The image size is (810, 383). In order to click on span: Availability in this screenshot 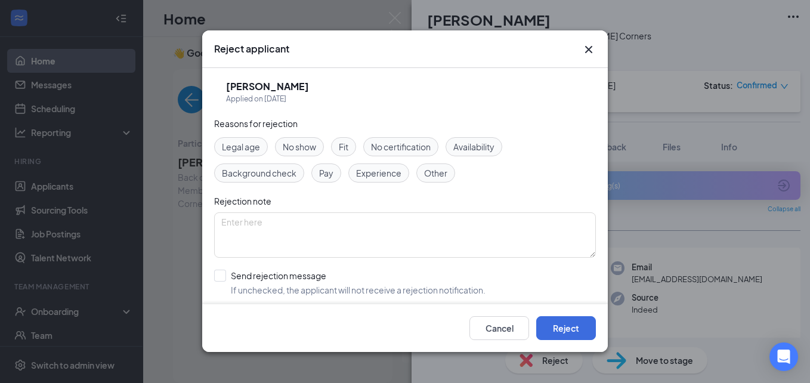, I will do `click(473, 147)`.